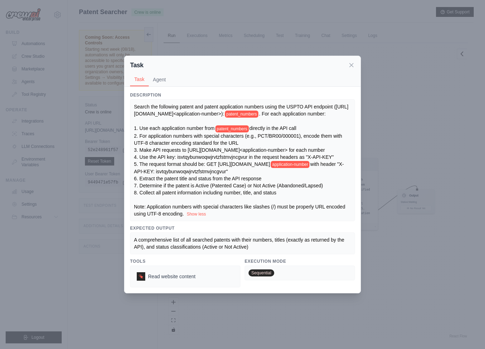  What do you see at coordinates (261, 273) in the screenshot?
I see `span: Sequential` at bounding box center [261, 273].